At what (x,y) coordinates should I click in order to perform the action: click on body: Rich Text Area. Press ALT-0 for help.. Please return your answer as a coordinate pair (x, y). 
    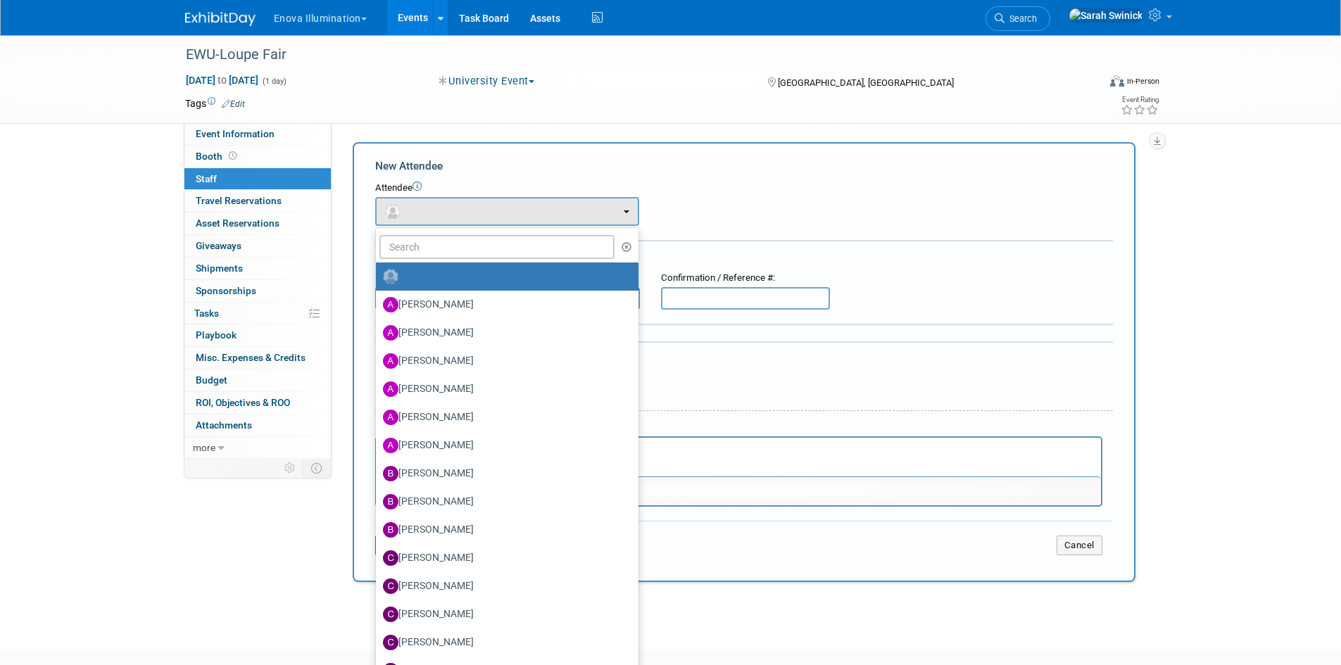
    Looking at the image, I should click on (363, 13).